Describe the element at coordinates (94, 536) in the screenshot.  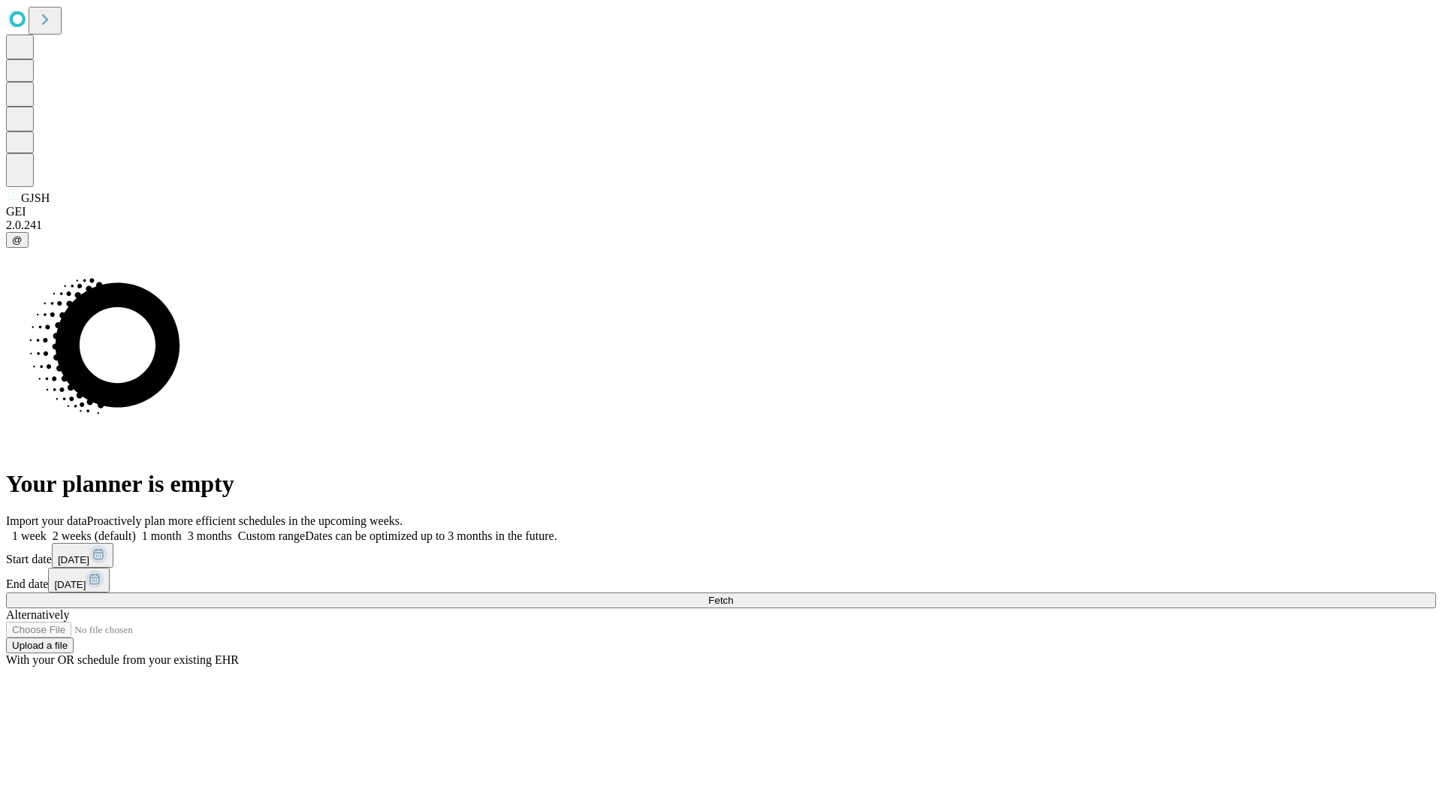
I see `span: 2 weeks (default)` at that location.